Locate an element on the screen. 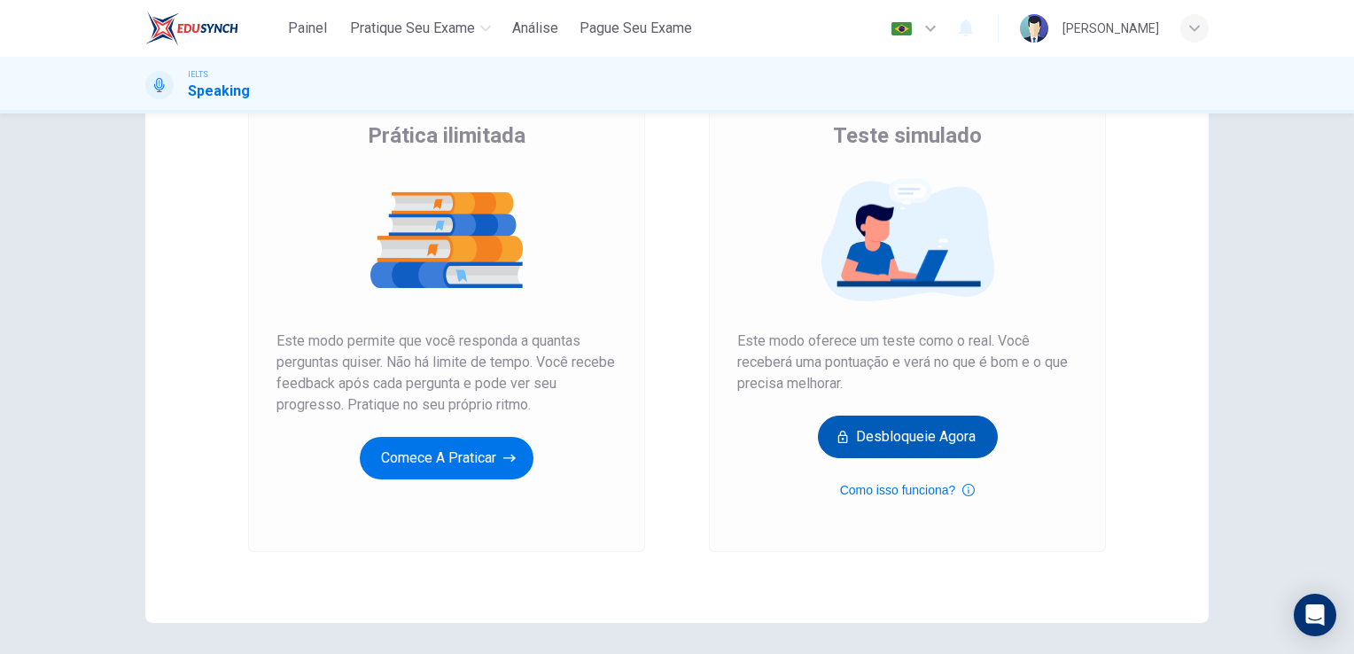 This screenshot has width=1354, height=654. a: Pague Seu Exame is located at coordinates (635, 28).